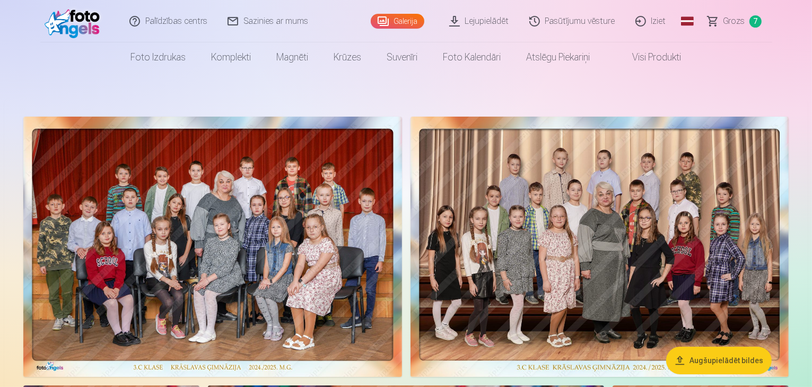  I want to click on a: Magnēti, so click(293, 57).